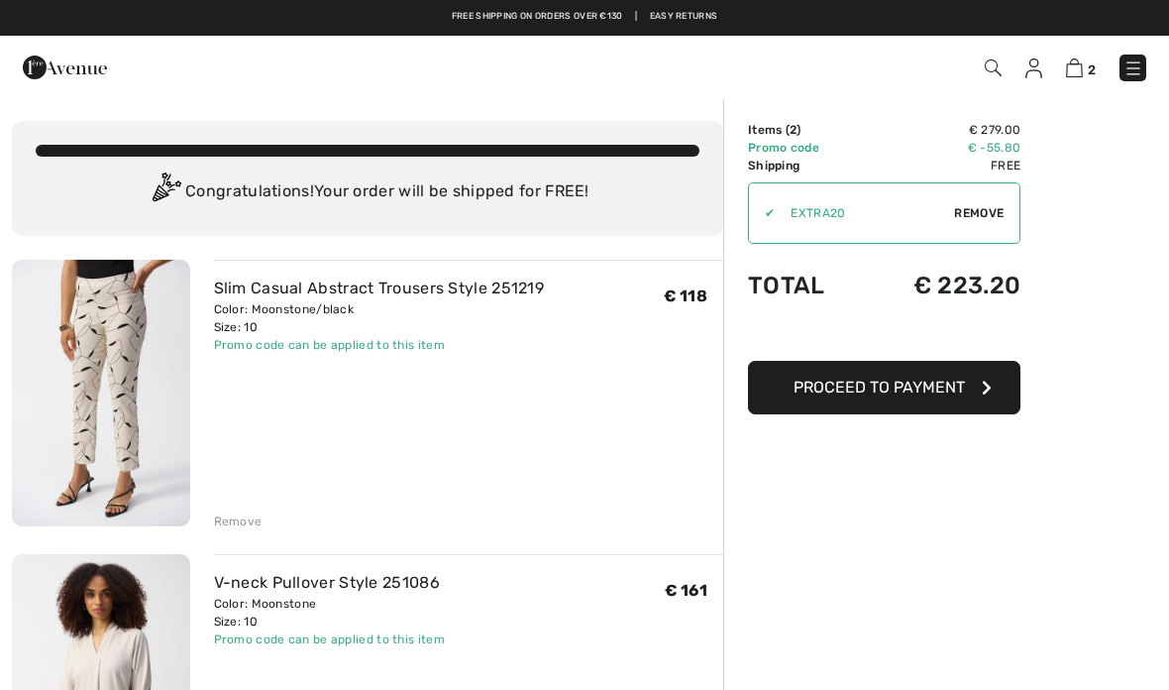 This screenshot has width=1169, height=690. What do you see at coordinates (687, 590) in the screenshot?
I see `span: € 161` at bounding box center [687, 590].